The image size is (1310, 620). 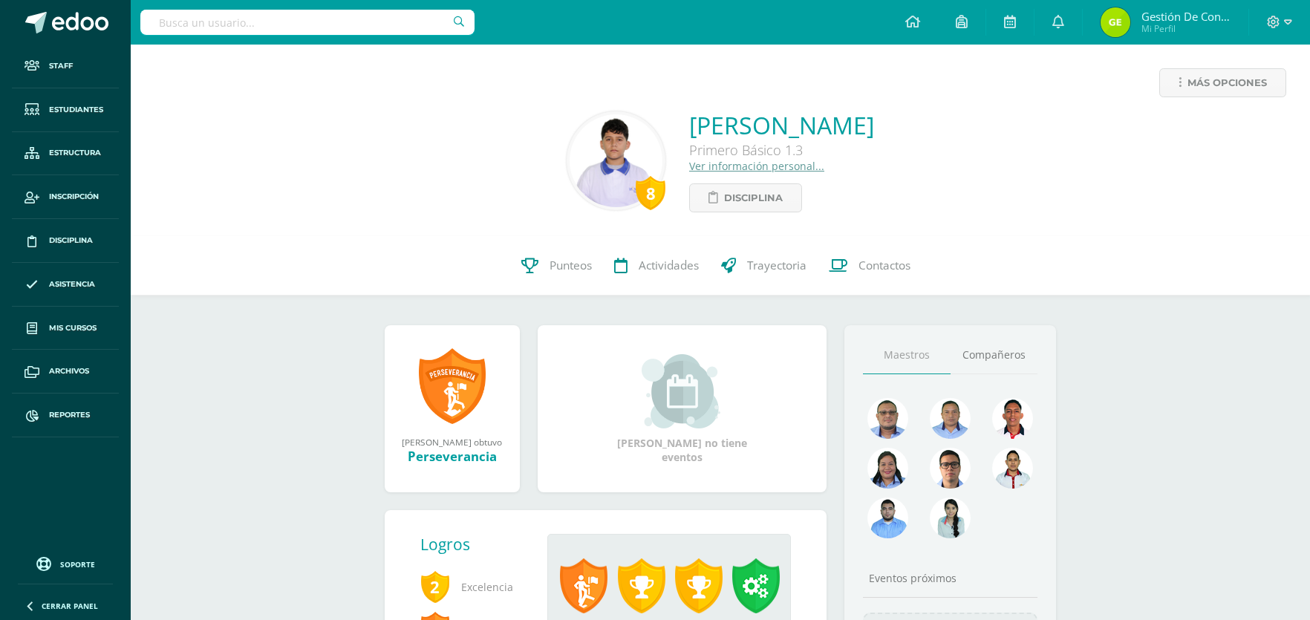 I want to click on a: Estructura, so click(x=65, y=154).